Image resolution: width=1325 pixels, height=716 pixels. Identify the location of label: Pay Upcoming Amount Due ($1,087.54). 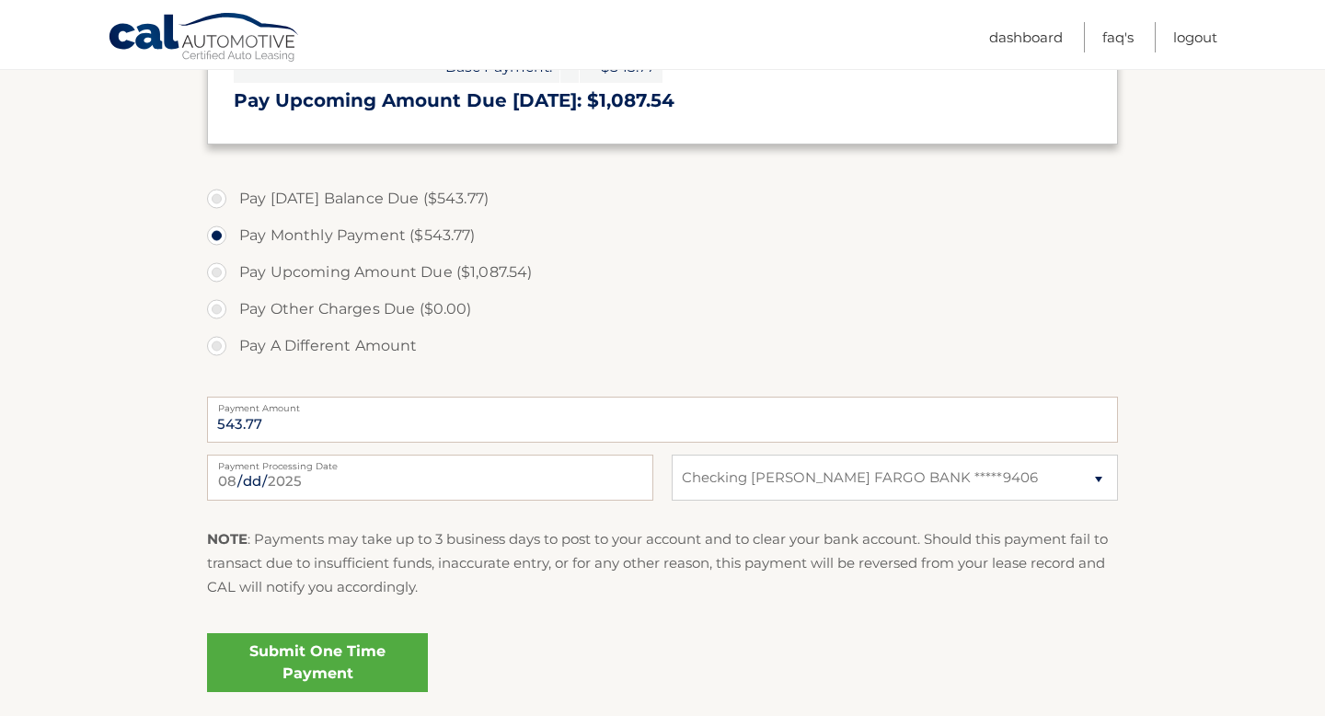
(663, 272).